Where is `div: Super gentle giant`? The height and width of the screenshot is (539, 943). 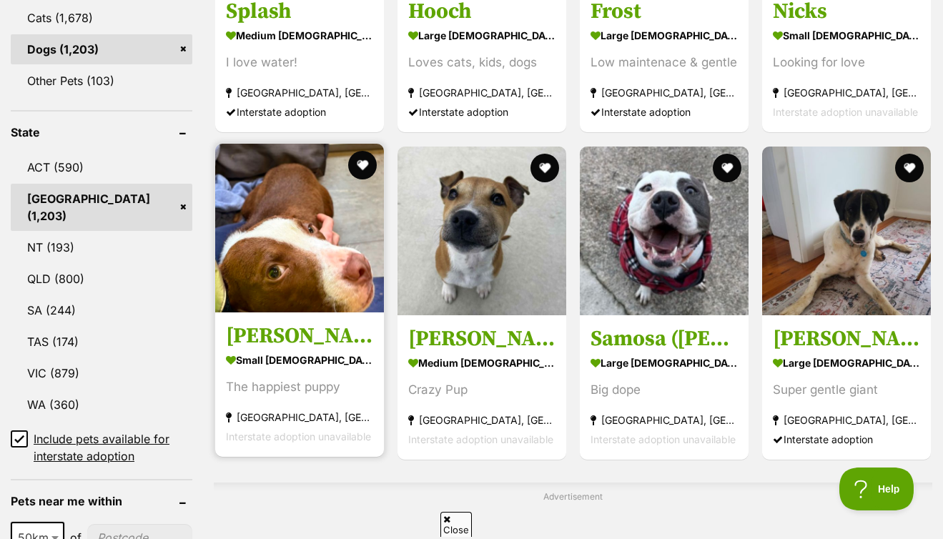 div: Super gentle giant is located at coordinates (846, 389).